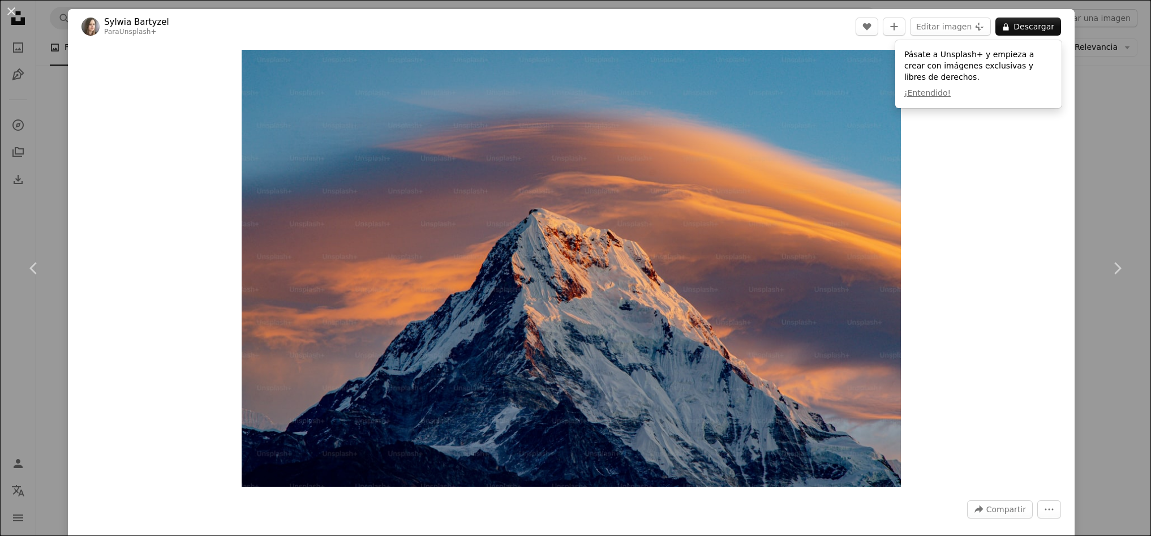 The image size is (1151, 536). What do you see at coordinates (1049, 509) in the screenshot?
I see `button: Más acciones` at bounding box center [1049, 509].